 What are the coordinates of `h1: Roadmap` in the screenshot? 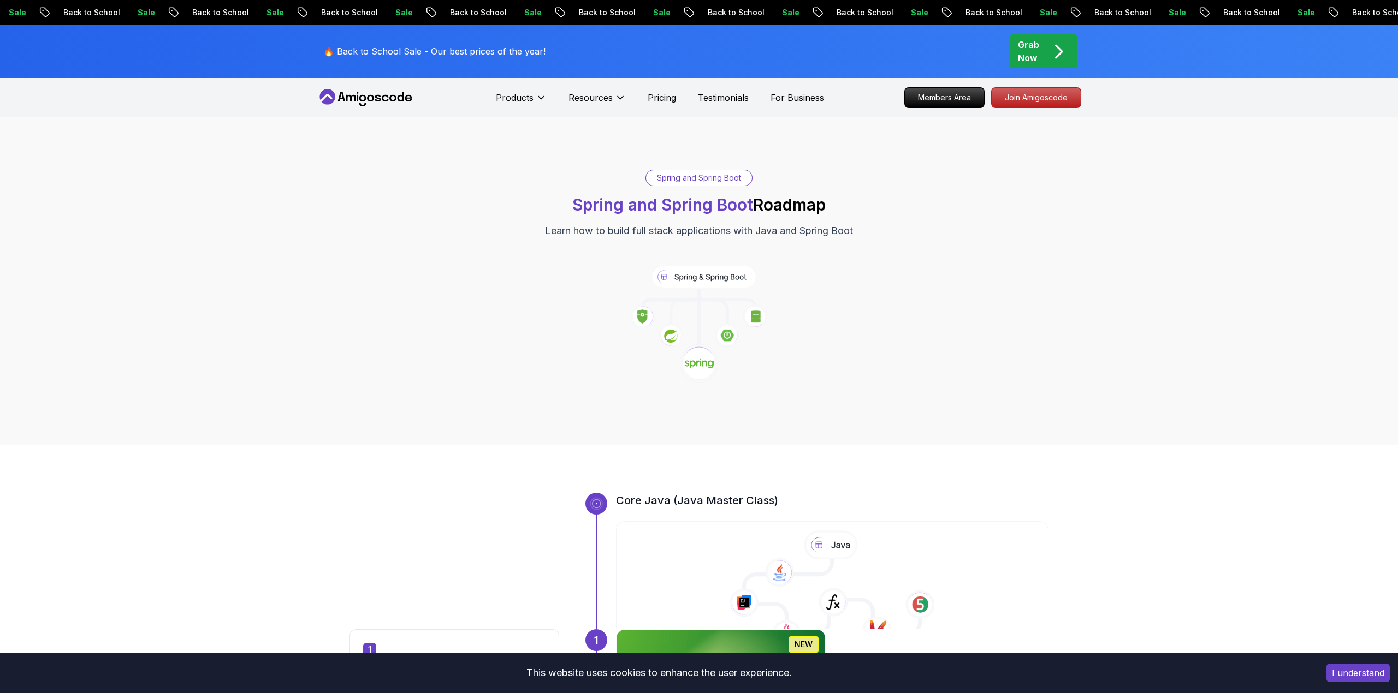 It's located at (699, 205).